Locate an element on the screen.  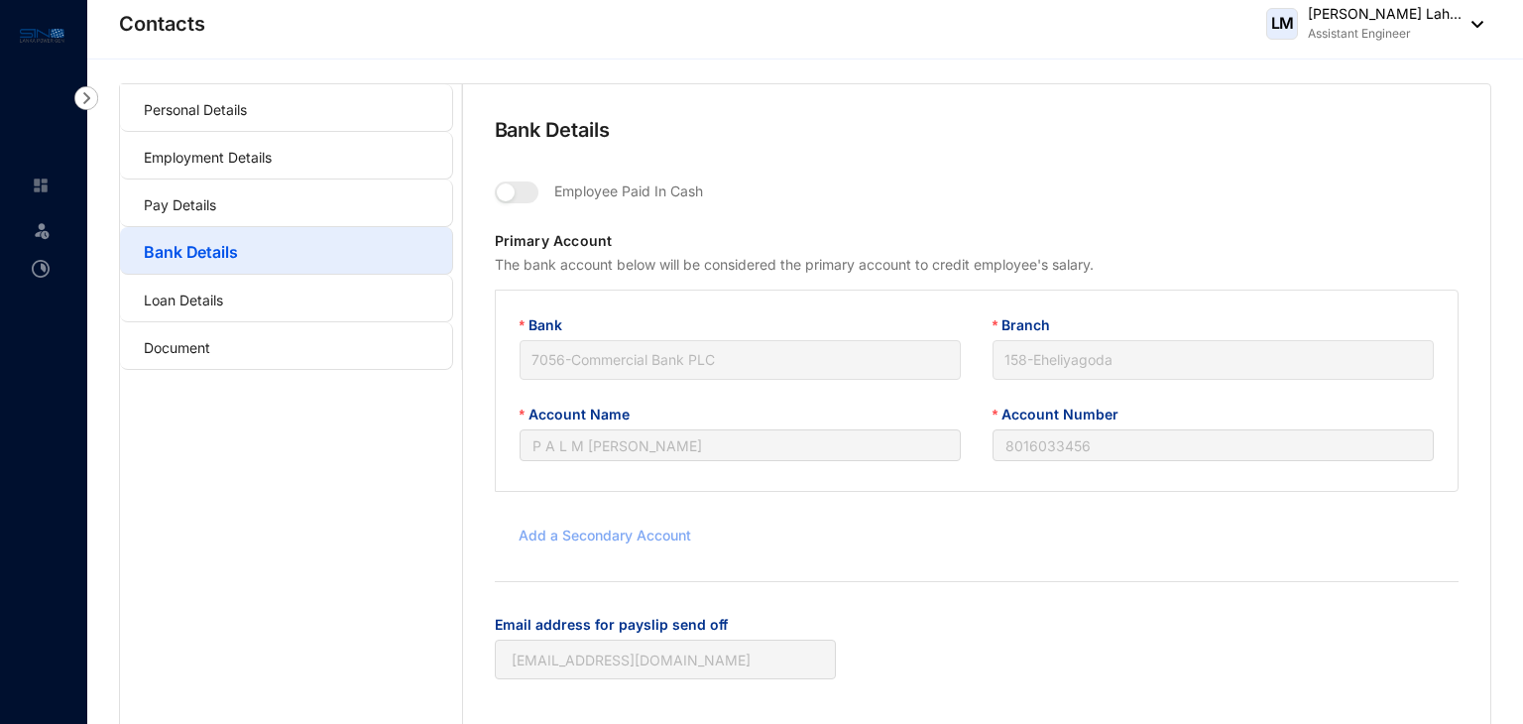
img: home-unselected.a29eae3204392db15eaf.svg is located at coordinates (41, 185).